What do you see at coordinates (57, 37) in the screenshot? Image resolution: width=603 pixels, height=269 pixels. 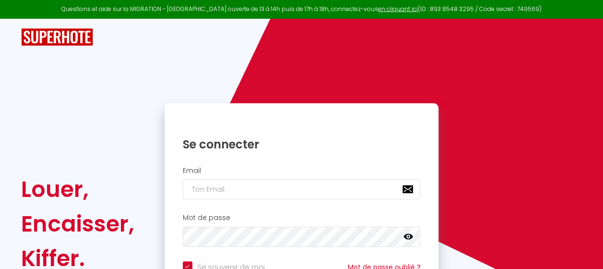 I see `img: SuperHote logo` at bounding box center [57, 37].